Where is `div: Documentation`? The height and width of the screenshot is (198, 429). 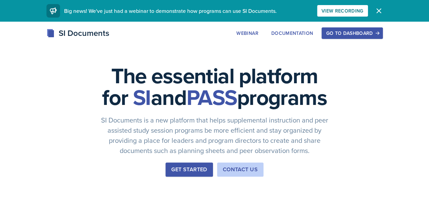 div: Documentation is located at coordinates (292, 33).